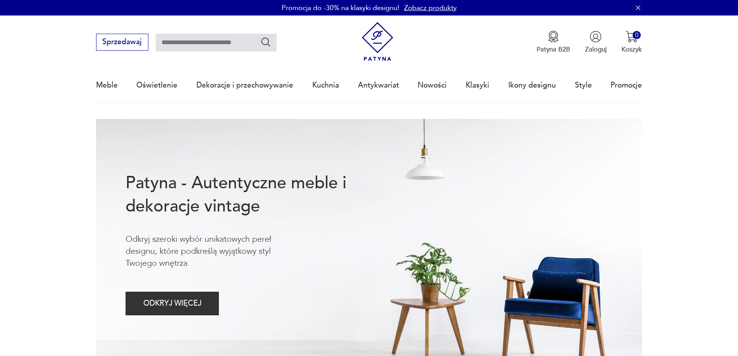  What do you see at coordinates (245, 85) in the screenshot?
I see `a: Dekoracje i przechowywanie` at bounding box center [245, 85].